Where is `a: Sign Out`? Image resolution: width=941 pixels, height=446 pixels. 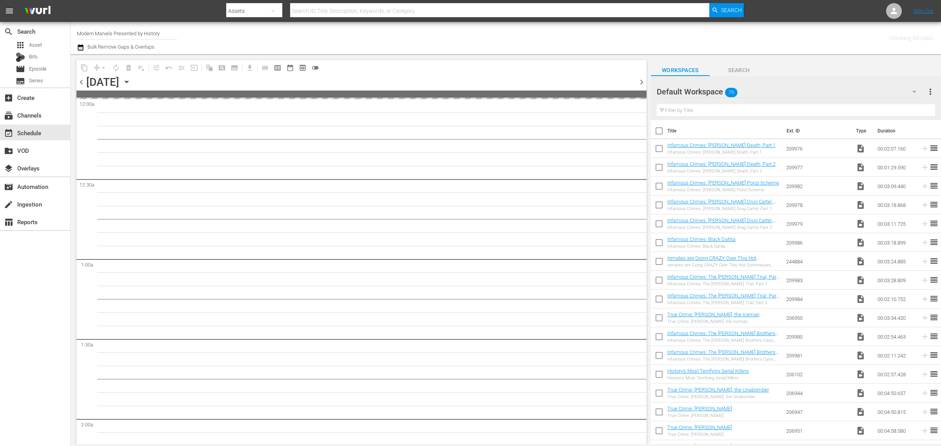
a: Sign Out is located at coordinates (923, 11).